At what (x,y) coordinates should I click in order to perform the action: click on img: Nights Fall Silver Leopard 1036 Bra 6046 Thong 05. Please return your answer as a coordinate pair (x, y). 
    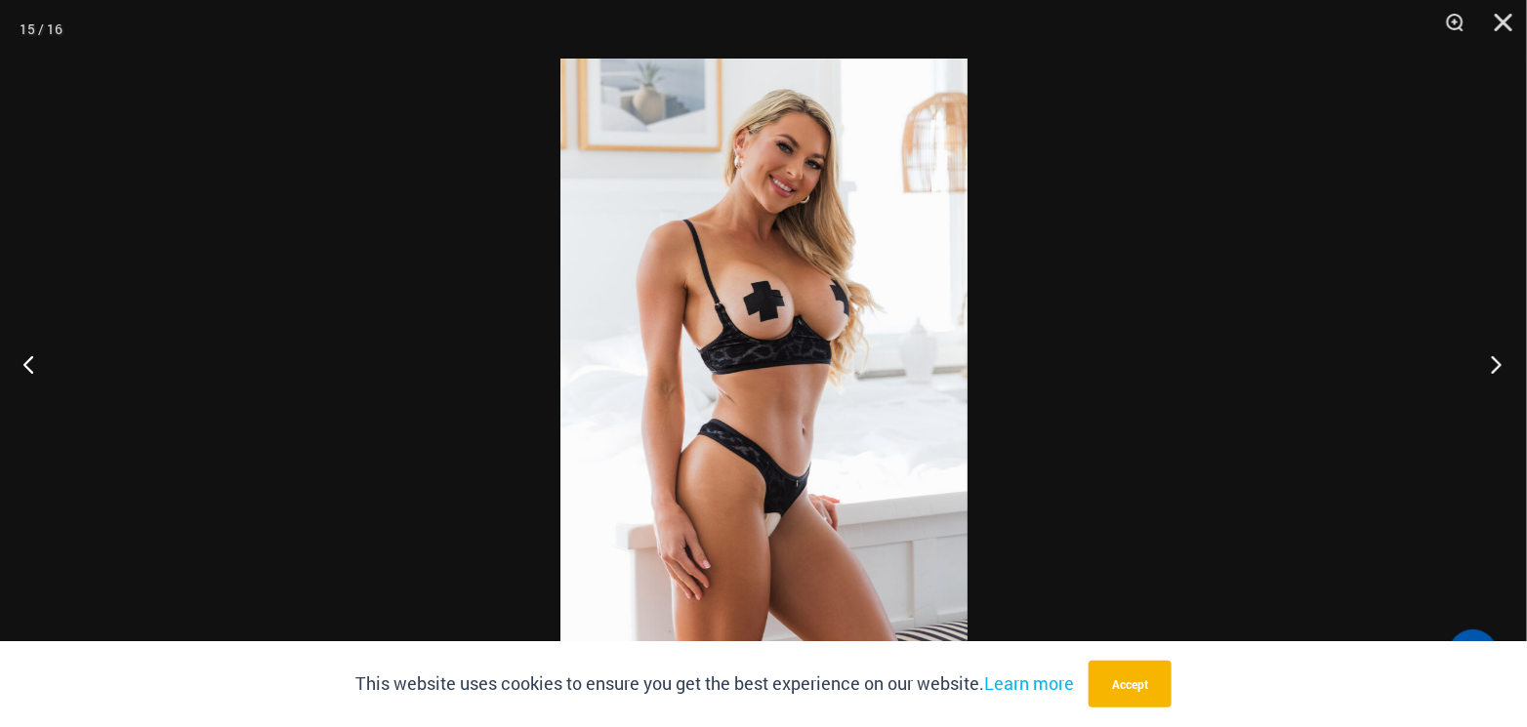
    Looking at the image, I should click on (763, 363).